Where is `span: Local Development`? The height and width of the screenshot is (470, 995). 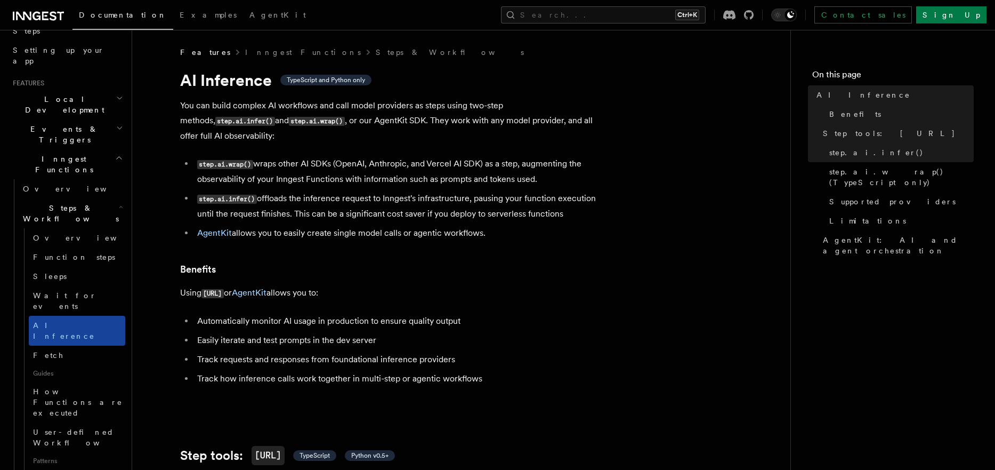
span: Local Development is located at coordinates (62, 104).